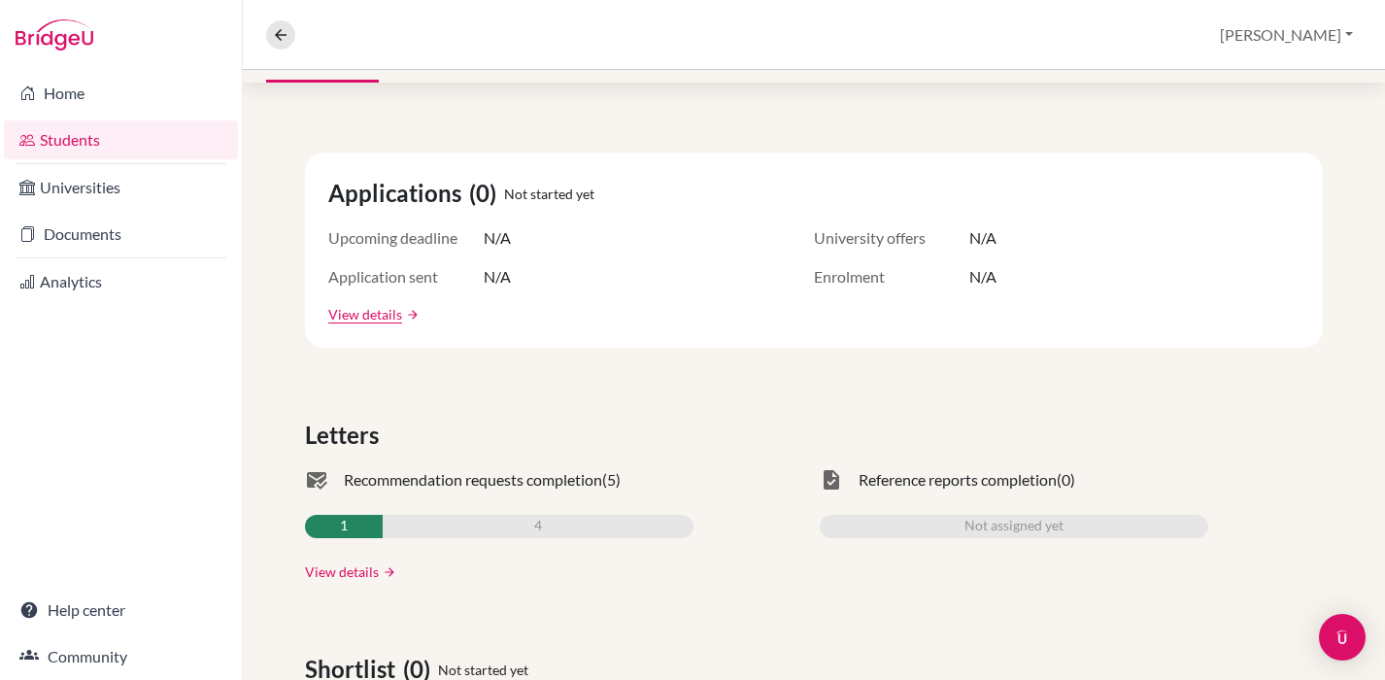 The image size is (1385, 680). Describe the element at coordinates (832, 480) in the screenshot. I see `span: task` at that location.